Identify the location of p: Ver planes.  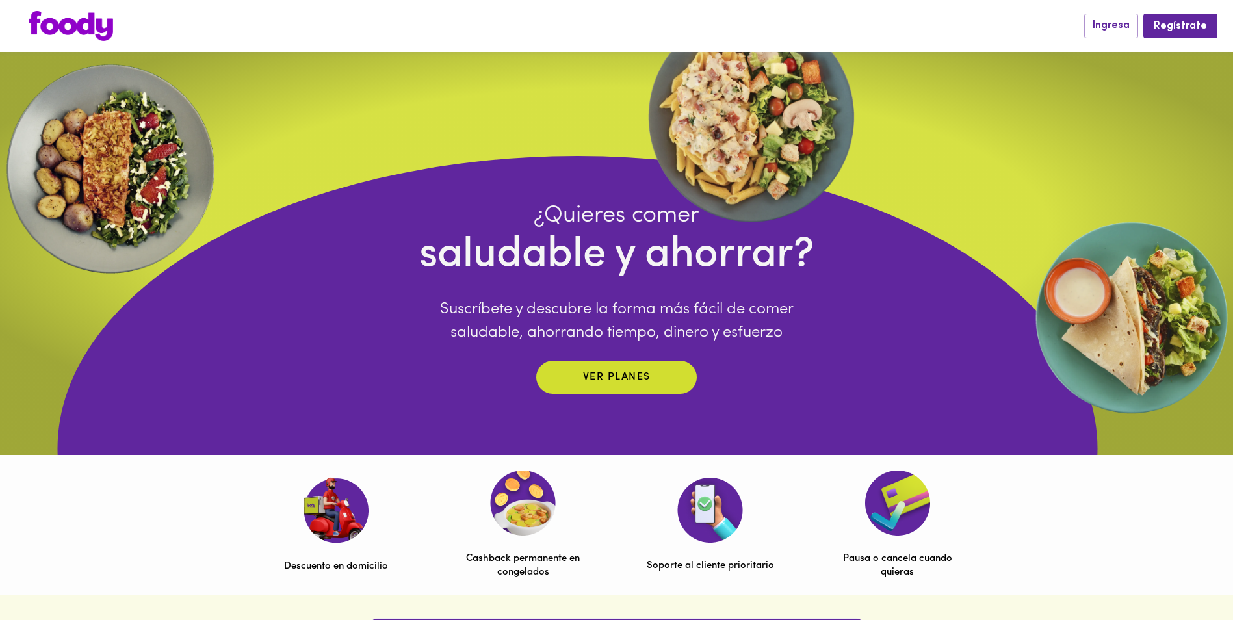
(617, 377).